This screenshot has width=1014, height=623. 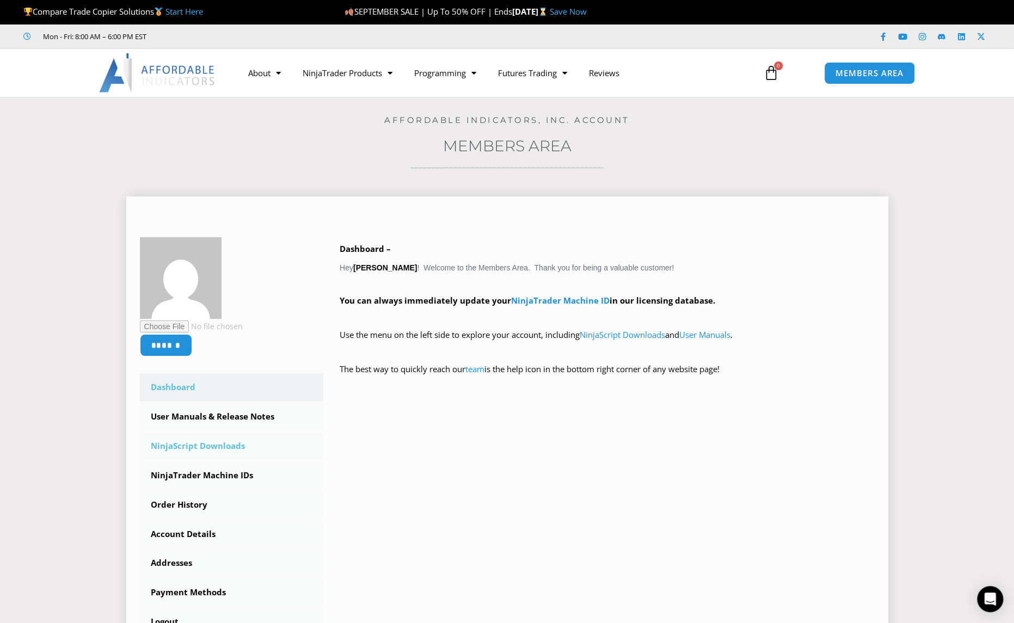 I want to click on a: User Manuals, so click(x=705, y=335).